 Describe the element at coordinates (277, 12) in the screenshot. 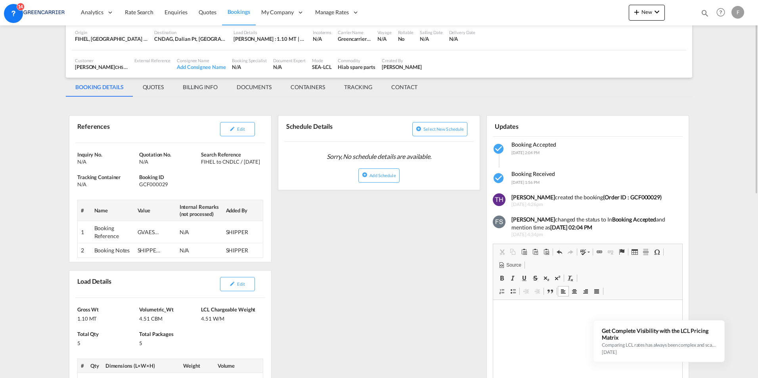

I see `span: My Company` at that location.